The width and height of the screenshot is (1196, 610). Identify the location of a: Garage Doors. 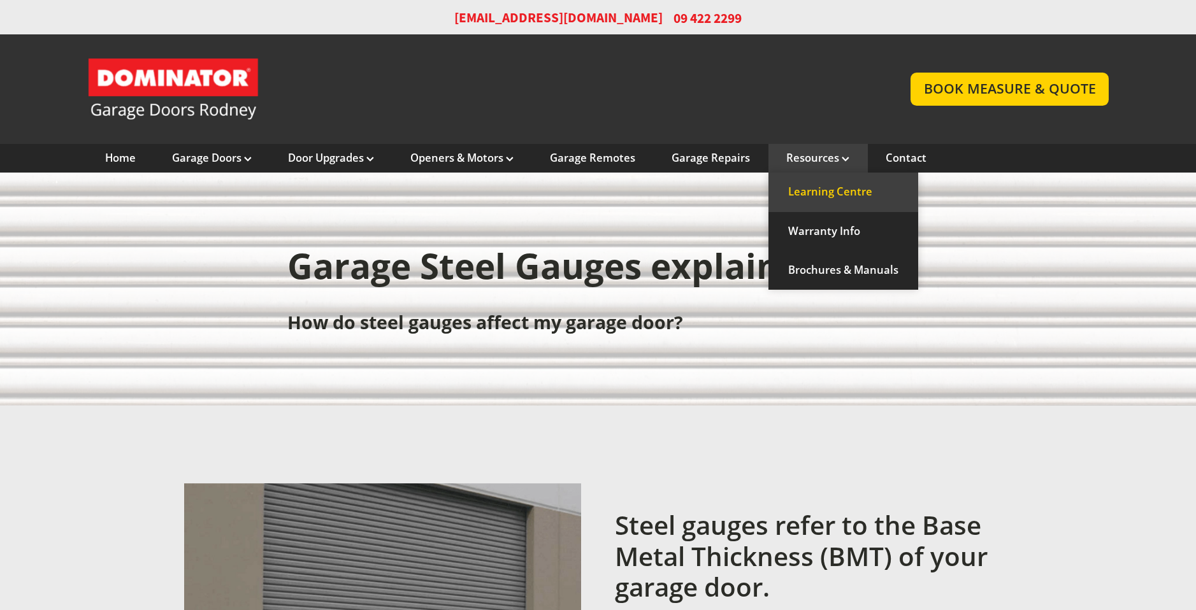
(212, 158).